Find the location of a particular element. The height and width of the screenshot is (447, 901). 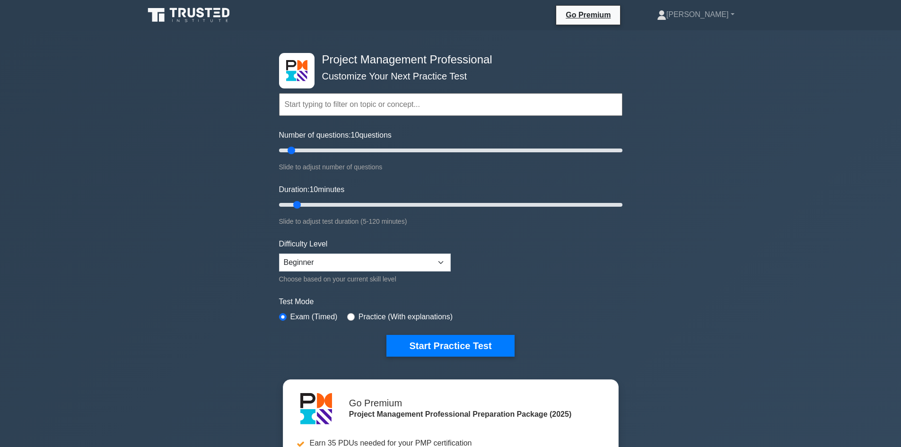

label: Exam (Timed) is located at coordinates (314, 317).